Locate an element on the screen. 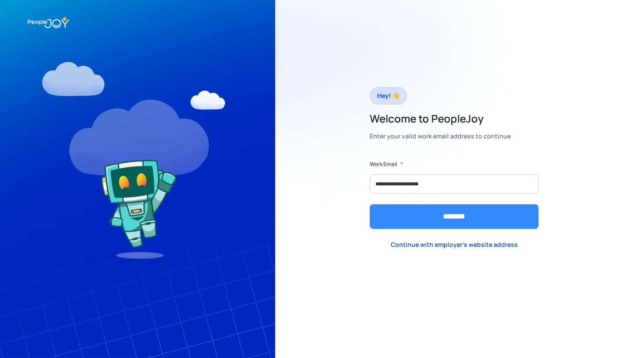 Image resolution: width=633 pixels, height=358 pixels. label: Work Email is located at coordinates (383, 164).